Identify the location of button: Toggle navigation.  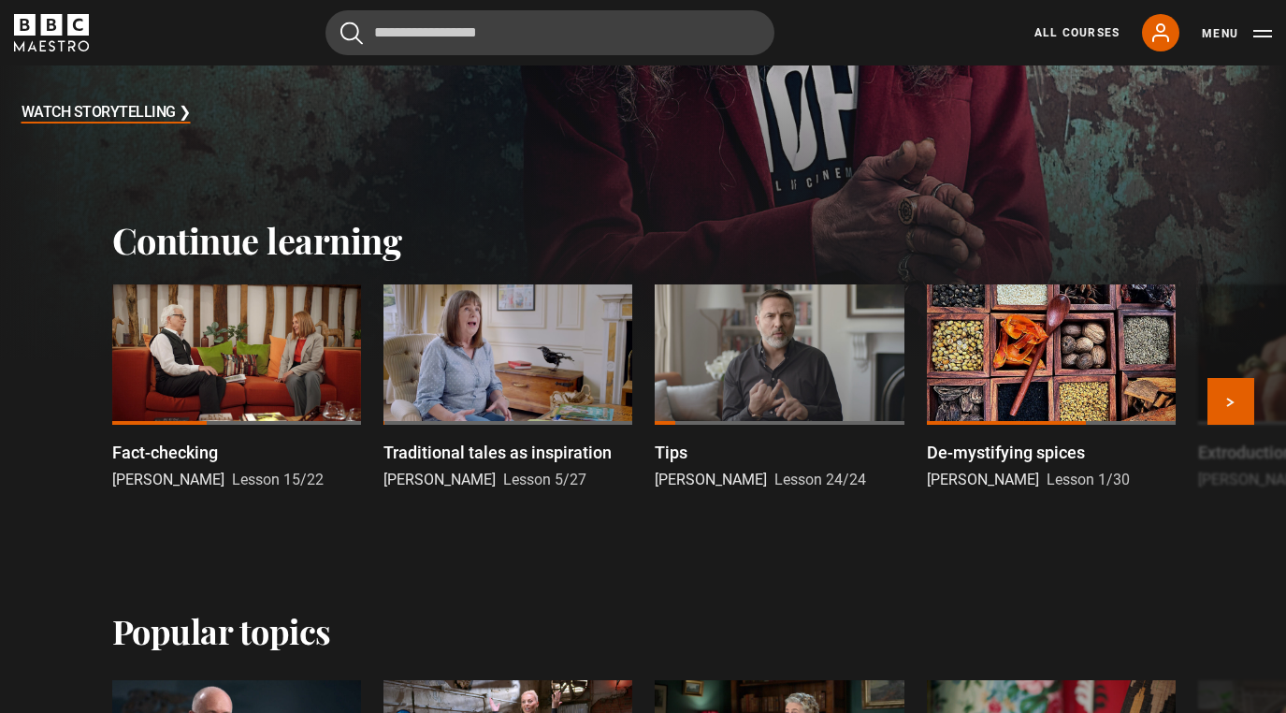
(1236, 34).